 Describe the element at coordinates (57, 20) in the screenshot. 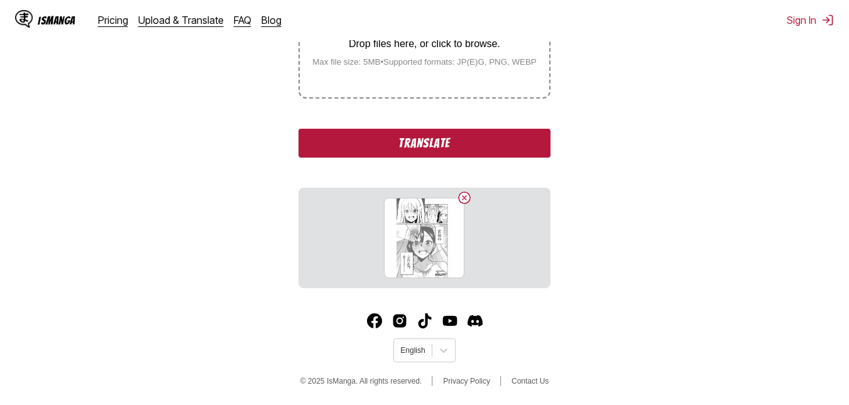

I see `div: IsManga` at that location.